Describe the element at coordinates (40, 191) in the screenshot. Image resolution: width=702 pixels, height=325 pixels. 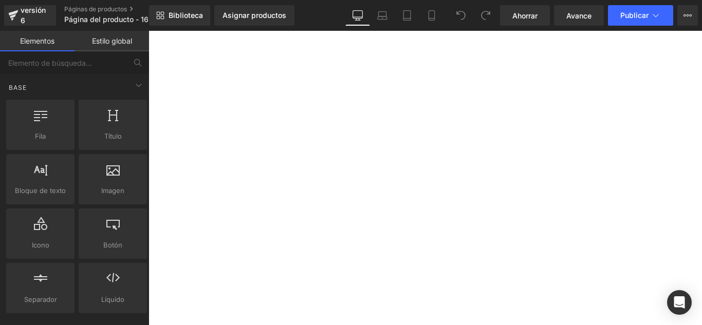
I see `font: Bloque de texto` at that location.